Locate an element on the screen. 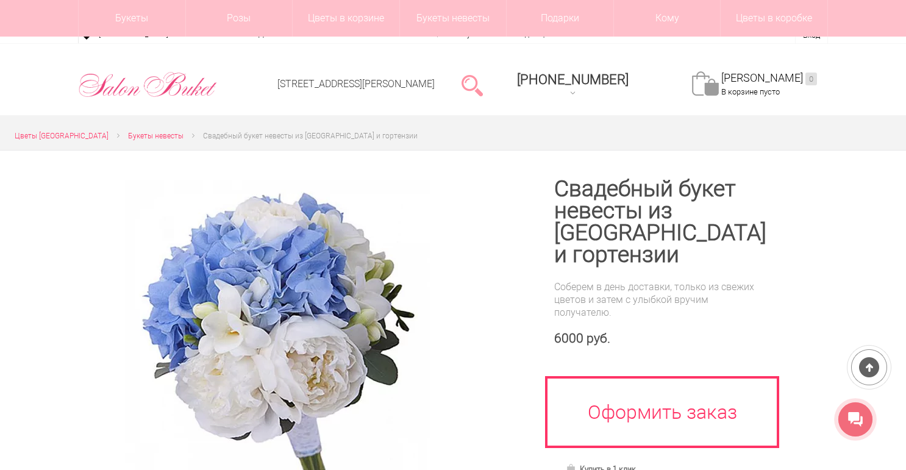 This screenshot has width=906, height=470. span: В корзине пусто is located at coordinates (750, 91).